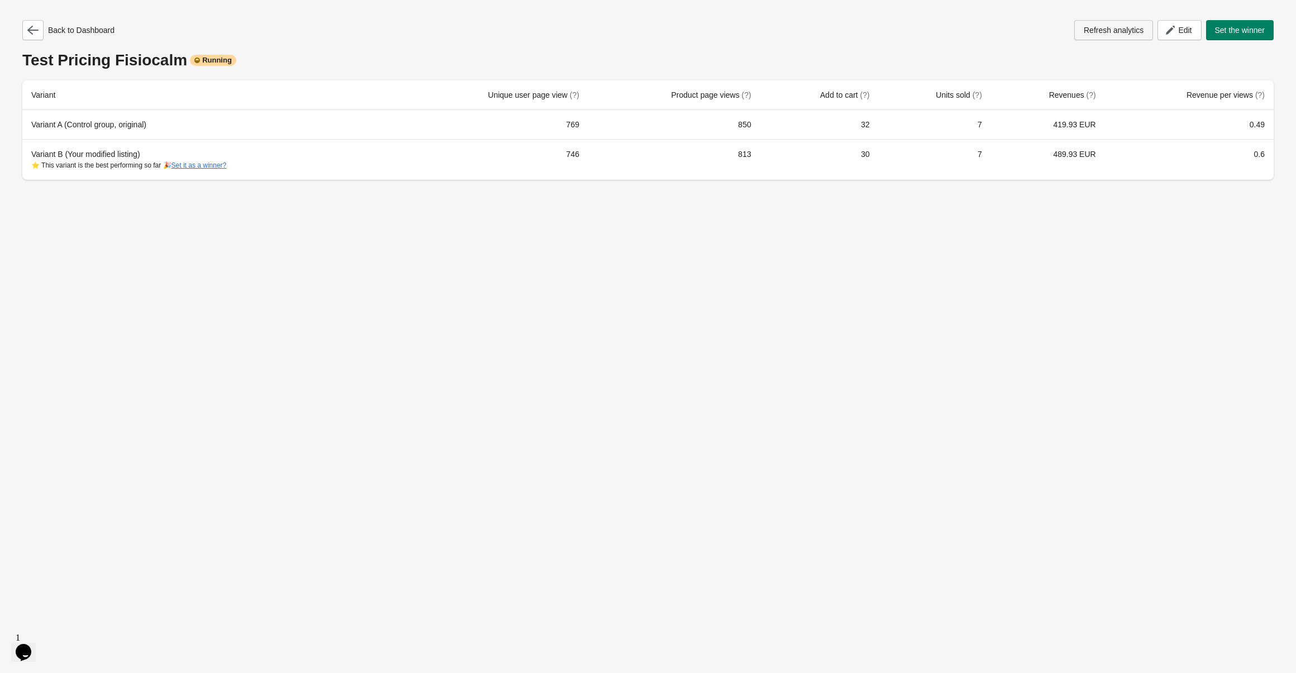 This screenshot has width=1296, height=673. Describe the element at coordinates (7, 9) in the screenshot. I see `span: 1` at that location.